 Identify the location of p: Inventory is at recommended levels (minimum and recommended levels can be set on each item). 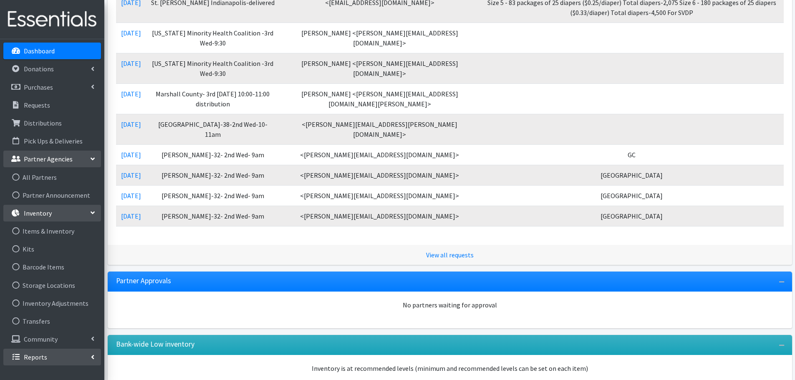
(450, 368).